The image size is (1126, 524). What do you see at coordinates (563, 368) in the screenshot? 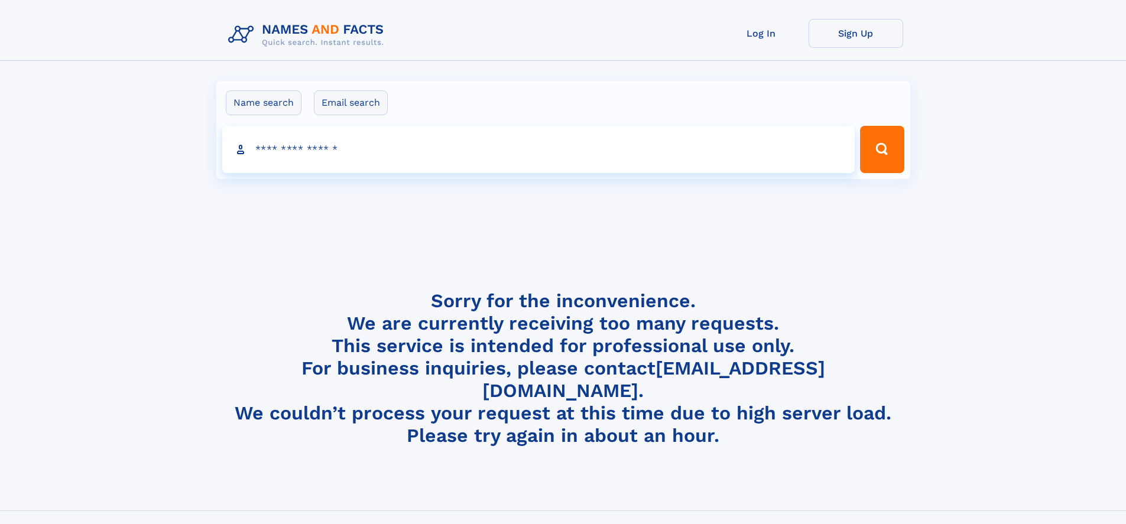
I see `h4: Sorry for the inconvenience. We are currently receiving too many requests. This service is intend...` at bounding box center [563, 368].